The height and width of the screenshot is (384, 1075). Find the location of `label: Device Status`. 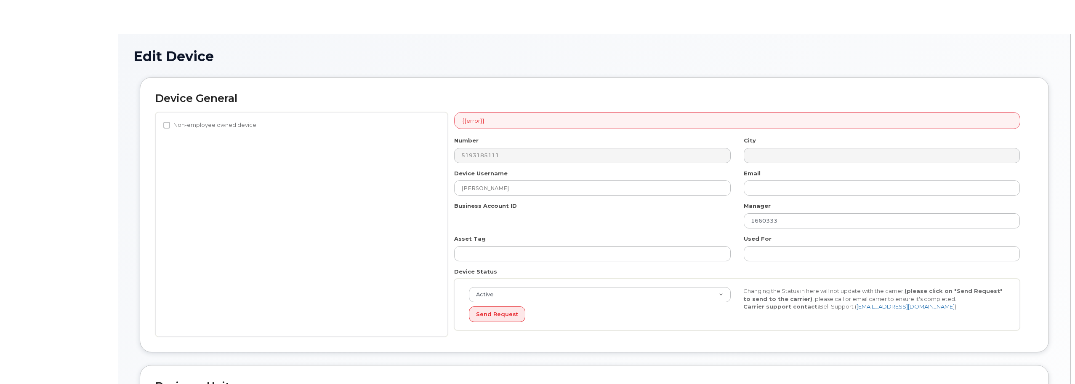

label: Device Status is located at coordinates (476, 271).